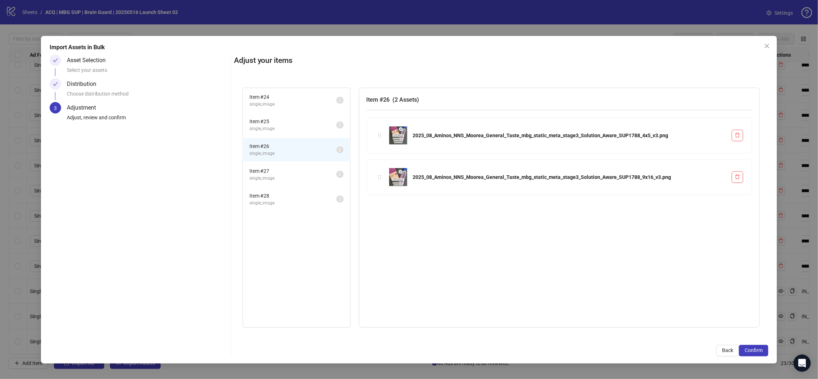 The image size is (818, 379). What do you see at coordinates (727, 350) in the screenshot?
I see `span: Back` at bounding box center [727, 350].